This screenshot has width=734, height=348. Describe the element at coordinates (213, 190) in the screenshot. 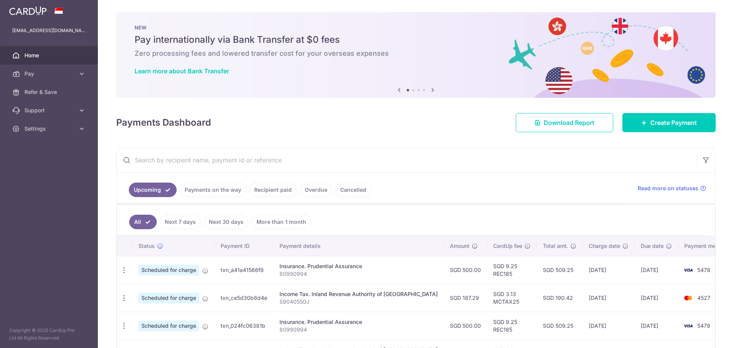

I see `a: Payments on the way` at that location.